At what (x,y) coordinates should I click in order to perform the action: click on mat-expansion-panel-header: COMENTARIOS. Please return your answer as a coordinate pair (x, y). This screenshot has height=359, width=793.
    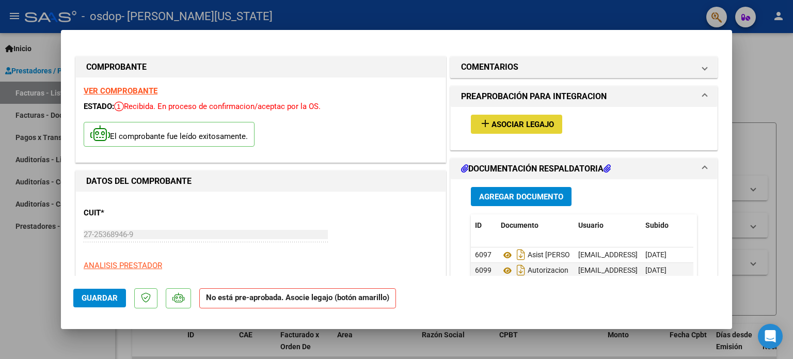
    Looking at the image, I should click on (584, 67).